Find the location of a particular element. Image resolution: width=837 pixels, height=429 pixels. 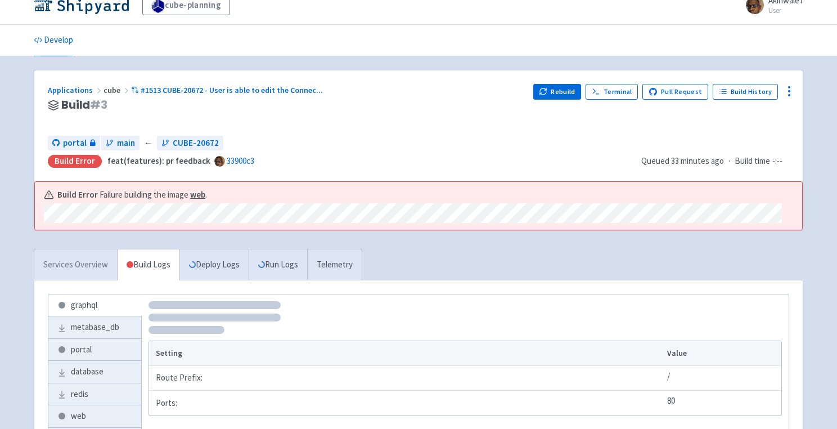

a: main is located at coordinates (120, 143).